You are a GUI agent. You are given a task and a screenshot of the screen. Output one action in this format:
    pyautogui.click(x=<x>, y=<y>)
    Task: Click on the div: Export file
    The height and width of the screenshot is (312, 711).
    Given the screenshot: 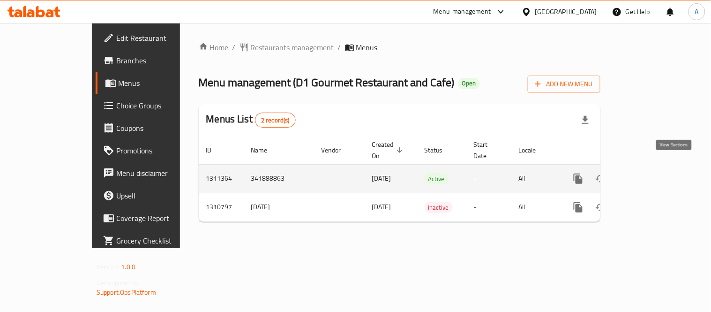 What is the action you would take?
    pyautogui.click(x=586, y=120)
    